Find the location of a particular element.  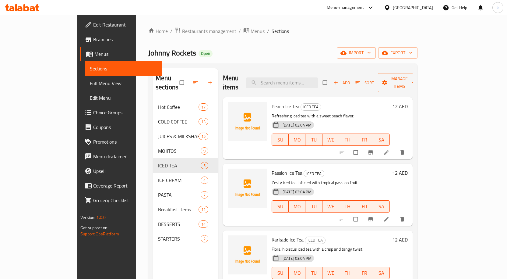

div: STARTERS is located at coordinates (179, 238).